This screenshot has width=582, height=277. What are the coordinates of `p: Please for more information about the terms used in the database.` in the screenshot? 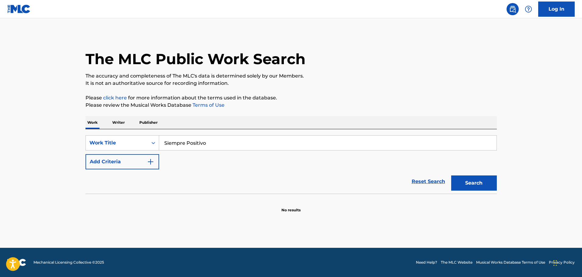 It's located at (291, 98).